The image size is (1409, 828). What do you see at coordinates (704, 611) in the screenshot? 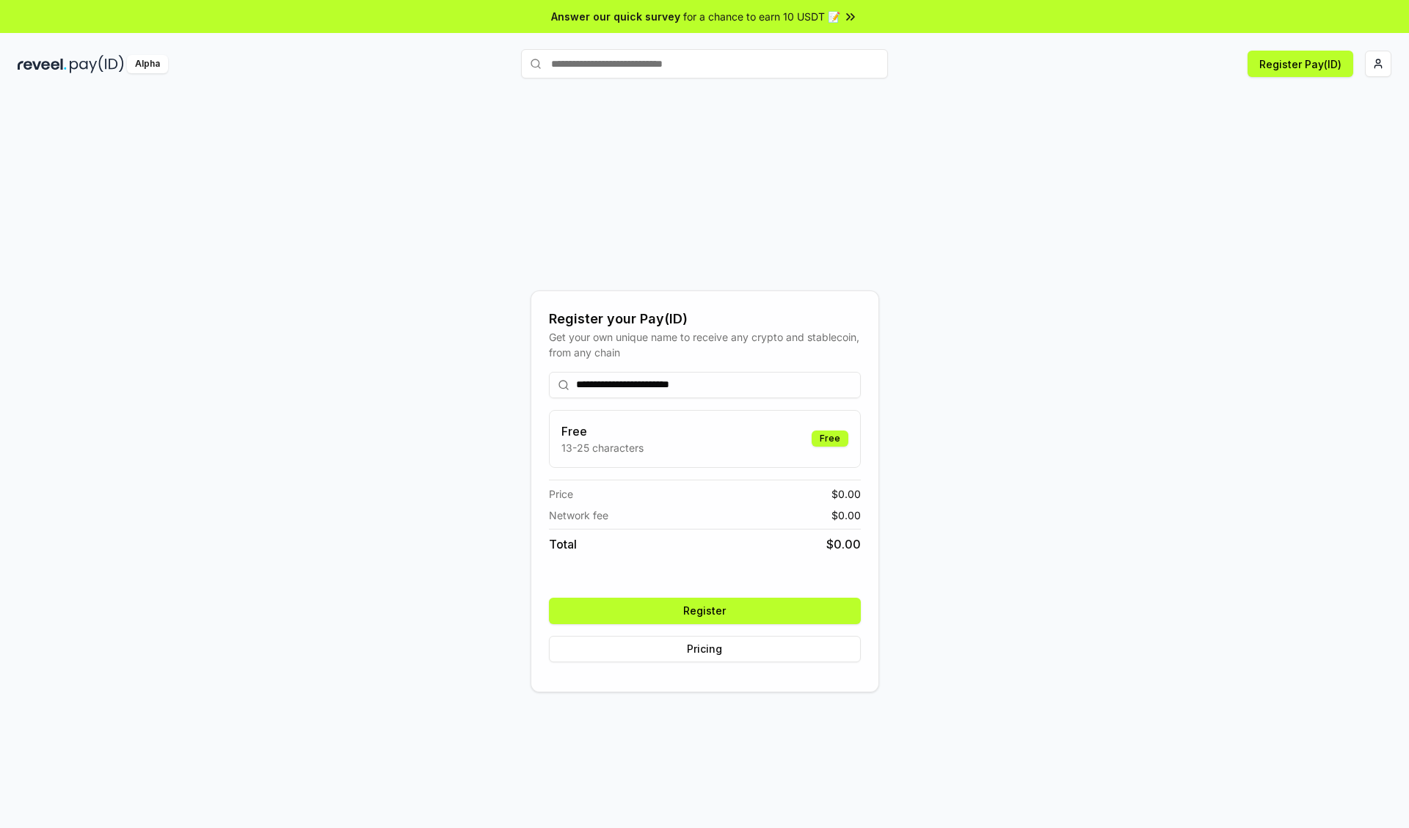
I see `button: Register` at bounding box center [704, 611].